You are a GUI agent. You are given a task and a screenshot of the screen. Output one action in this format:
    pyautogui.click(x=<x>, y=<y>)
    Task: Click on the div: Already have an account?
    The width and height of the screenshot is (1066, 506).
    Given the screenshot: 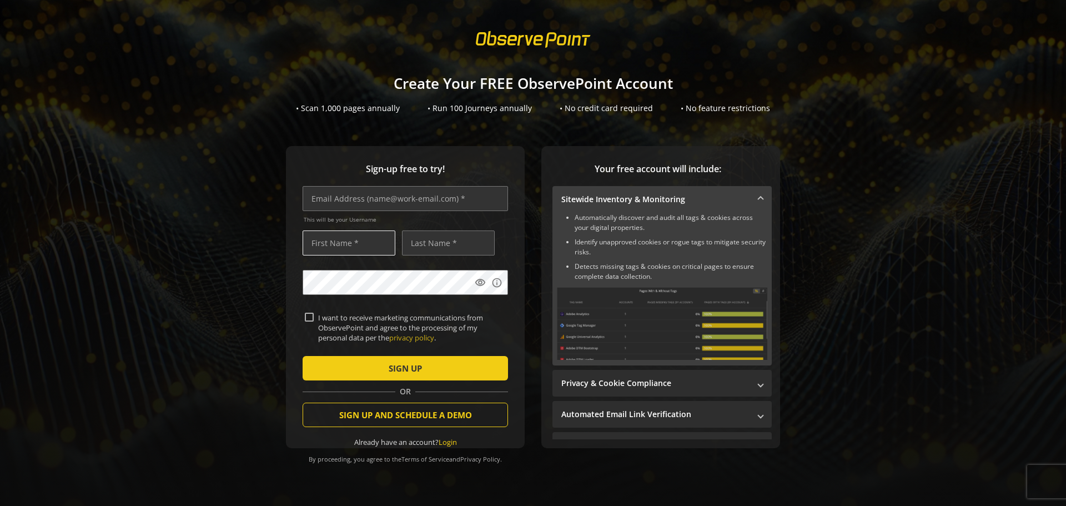 What is the action you would take?
    pyautogui.click(x=405, y=442)
    